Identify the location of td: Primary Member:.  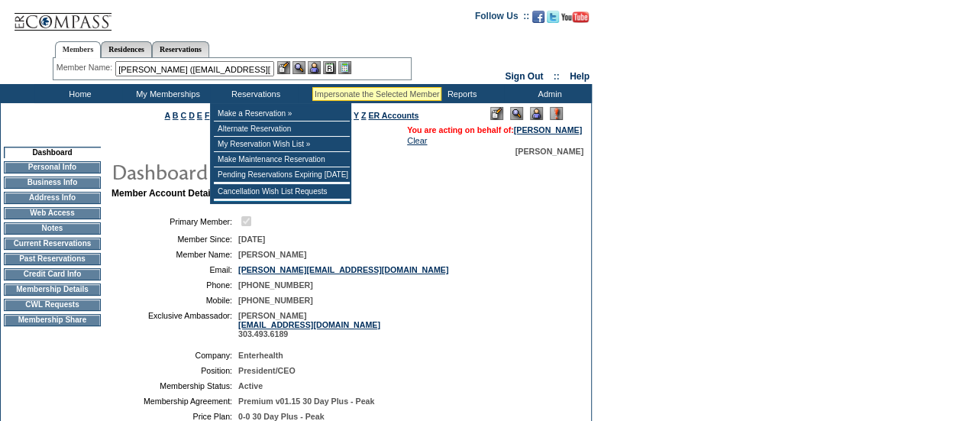
(175, 221).